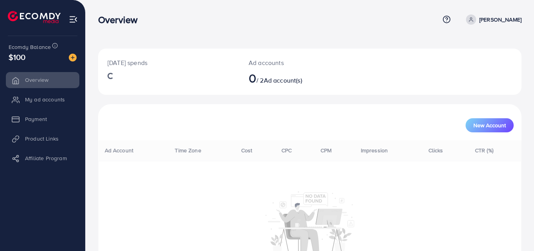  What do you see at coordinates (30, 47) in the screenshot?
I see `span: Ecomdy Balance` at bounding box center [30, 47].